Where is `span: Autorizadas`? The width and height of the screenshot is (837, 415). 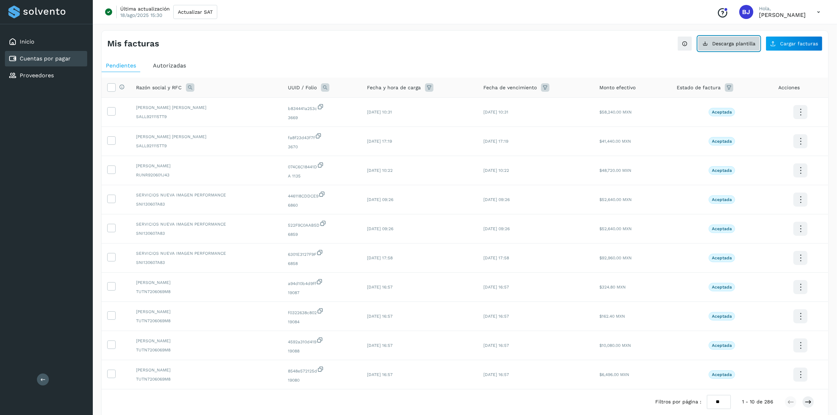 span: Autorizadas is located at coordinates (169, 65).